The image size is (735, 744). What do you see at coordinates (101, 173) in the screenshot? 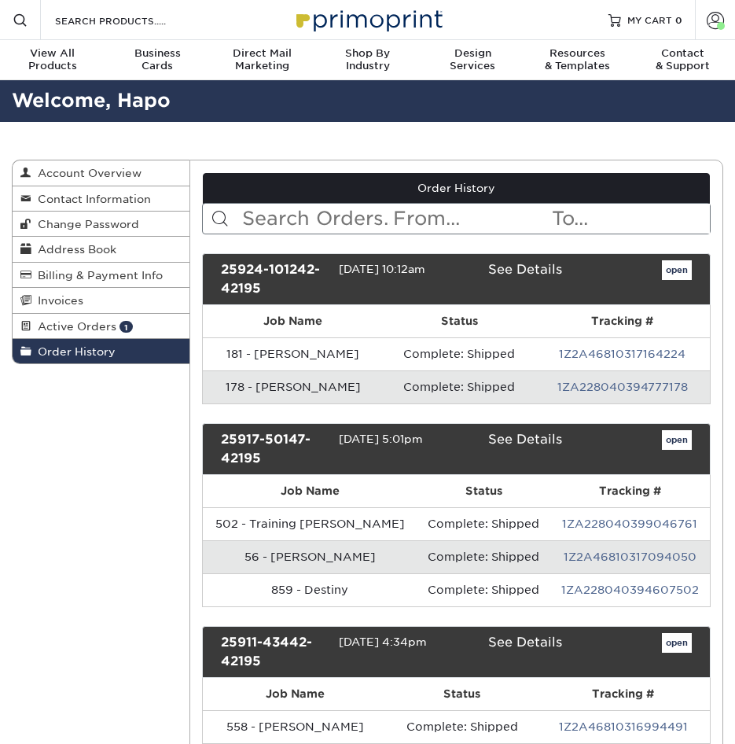
I see `a: Account Overview` at bounding box center [101, 173].